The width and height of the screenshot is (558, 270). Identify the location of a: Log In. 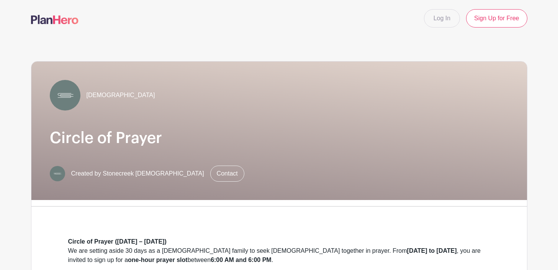
(442, 18).